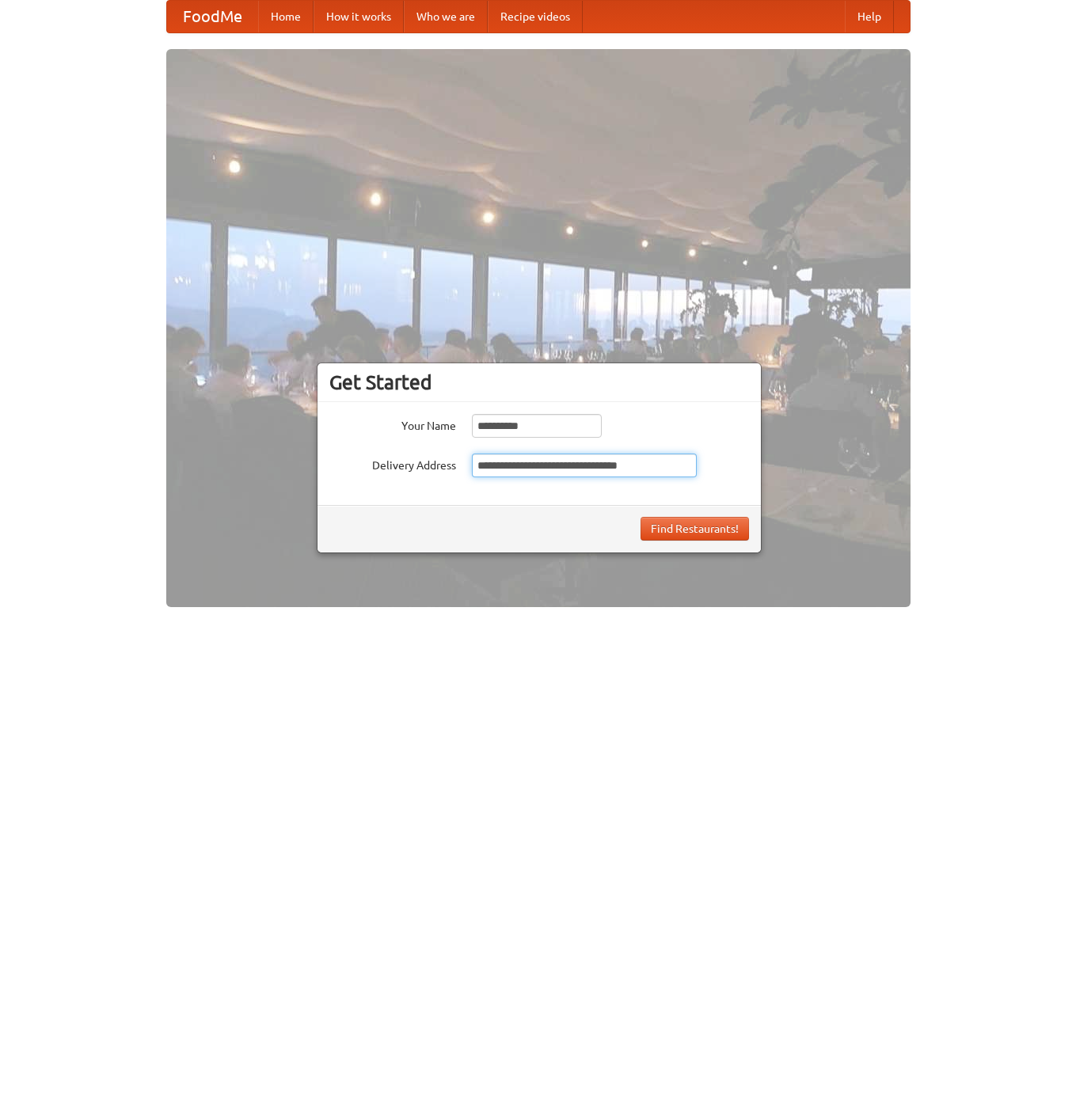 The height and width of the screenshot is (1120, 1076). What do you see at coordinates (869, 16) in the screenshot?
I see `a: Help` at bounding box center [869, 16].